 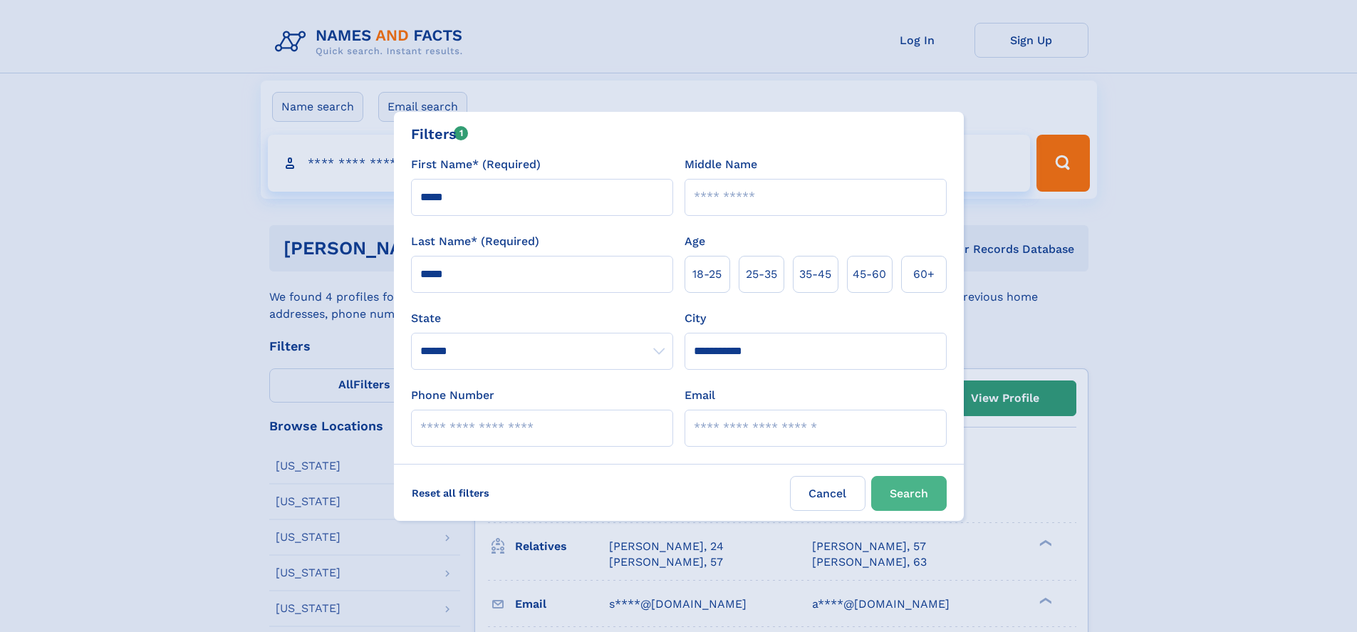 I want to click on label: Middle Name, so click(x=721, y=165).